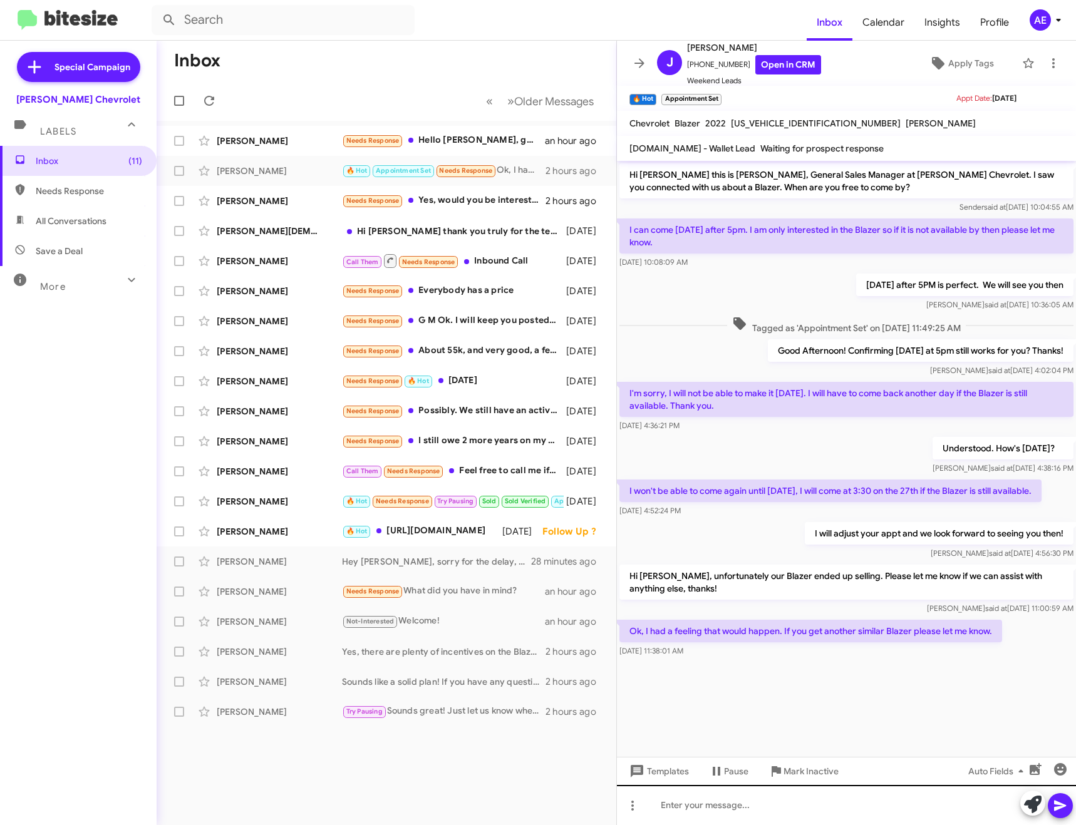  I want to click on span: Waiting for prospect response, so click(822, 148).